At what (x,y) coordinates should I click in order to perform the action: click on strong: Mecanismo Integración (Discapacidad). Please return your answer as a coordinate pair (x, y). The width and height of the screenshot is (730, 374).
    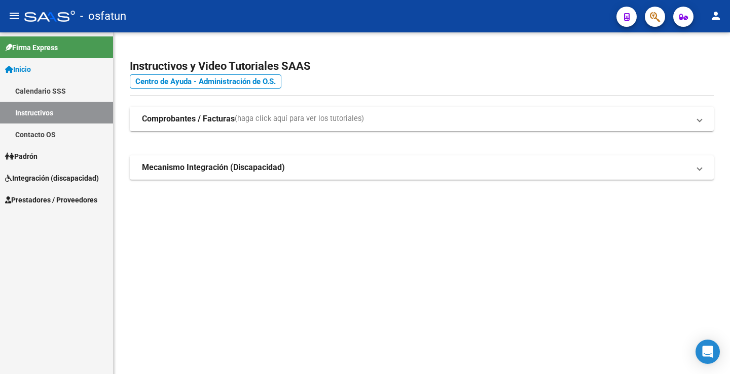
    Looking at the image, I should click on (213, 168).